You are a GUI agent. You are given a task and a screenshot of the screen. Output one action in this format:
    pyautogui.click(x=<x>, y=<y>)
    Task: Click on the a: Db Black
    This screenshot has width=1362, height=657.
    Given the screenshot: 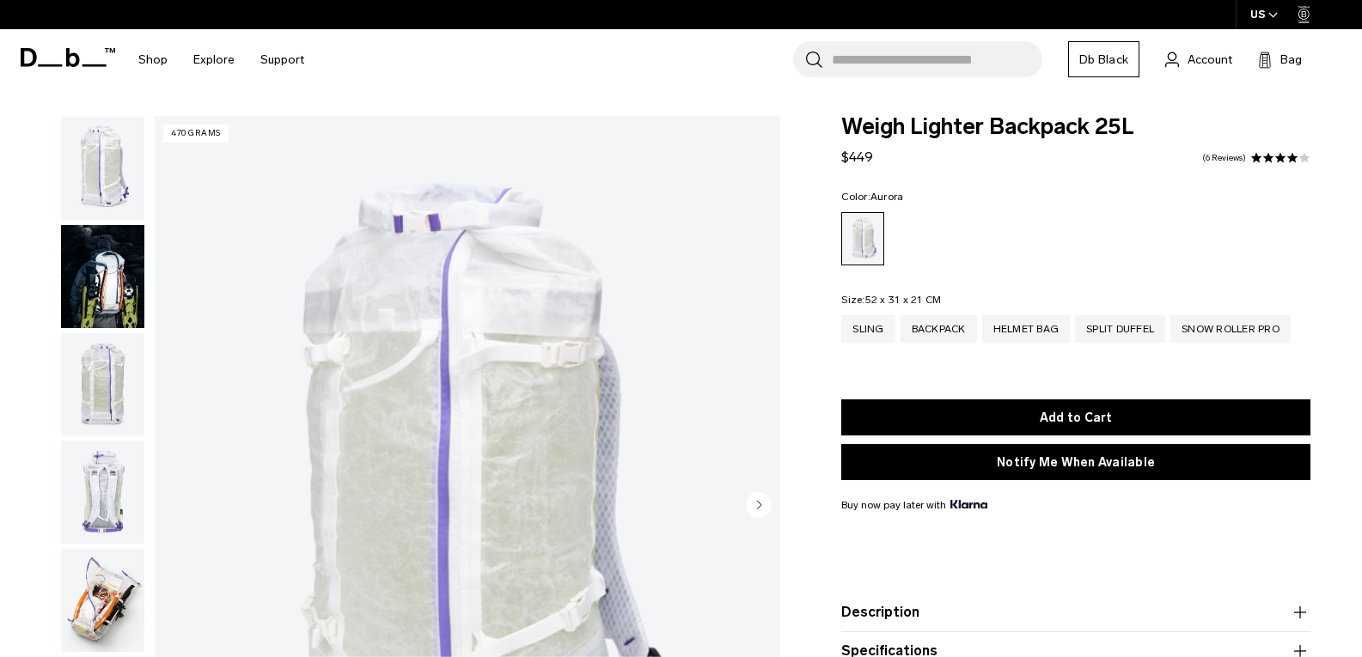 What is the action you would take?
    pyautogui.click(x=1103, y=59)
    